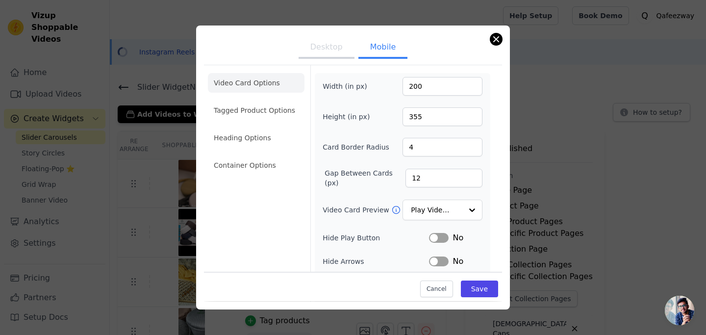 This screenshot has width=706, height=335. Describe the element at coordinates (383, 48) in the screenshot. I see `button: Mobile` at that location.